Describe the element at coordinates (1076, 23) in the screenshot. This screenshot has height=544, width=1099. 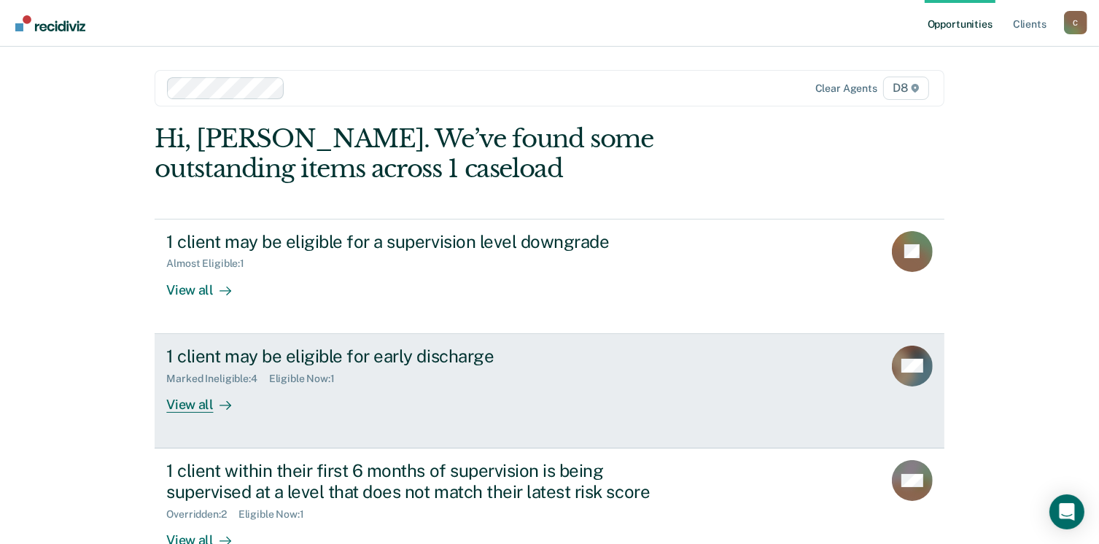
I see `div: C` at that location.